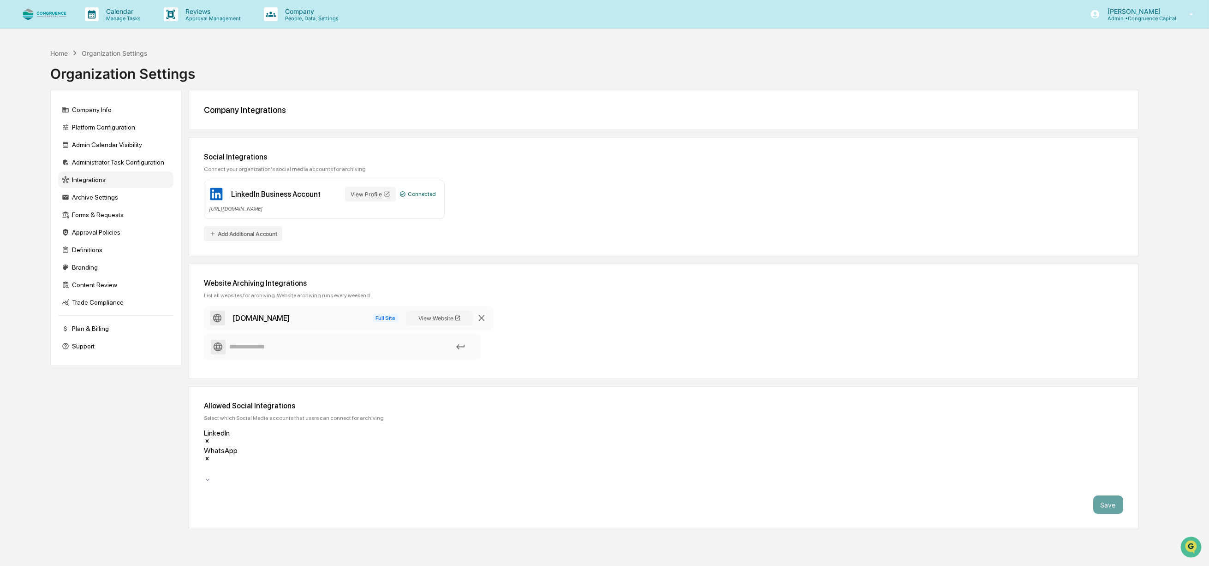  Describe the element at coordinates (212, 11) in the screenshot. I see `p: Reviews` at that location.